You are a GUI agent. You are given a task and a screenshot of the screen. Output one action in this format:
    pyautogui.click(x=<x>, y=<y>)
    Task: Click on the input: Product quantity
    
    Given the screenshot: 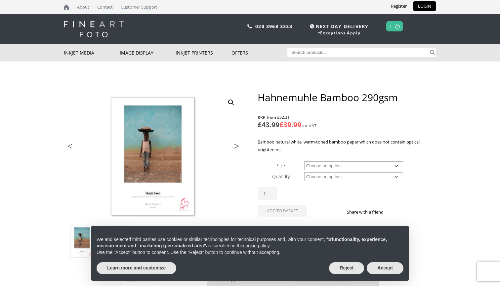 What is the action you would take?
    pyautogui.click(x=267, y=194)
    